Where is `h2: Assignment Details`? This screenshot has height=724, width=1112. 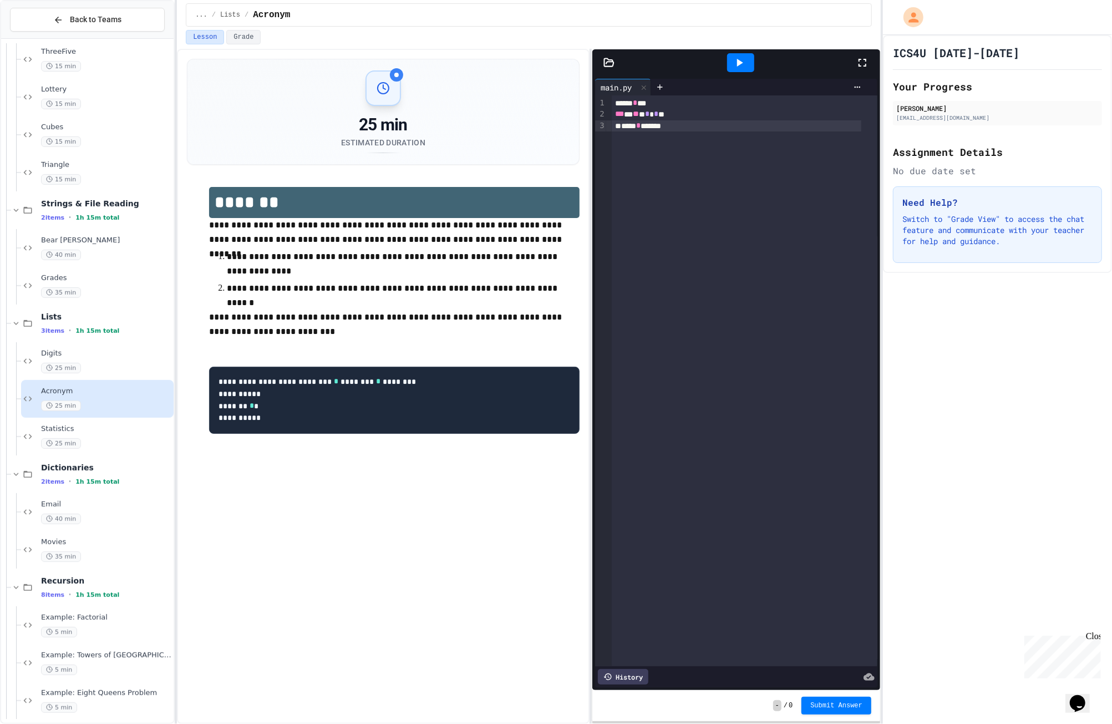 h2: Assignment Details is located at coordinates (998, 152).